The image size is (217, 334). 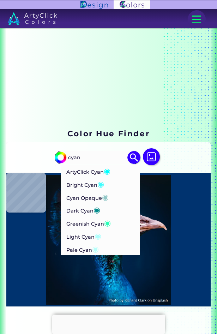 I want to click on p: ArtyClick Cyan, so click(x=88, y=171).